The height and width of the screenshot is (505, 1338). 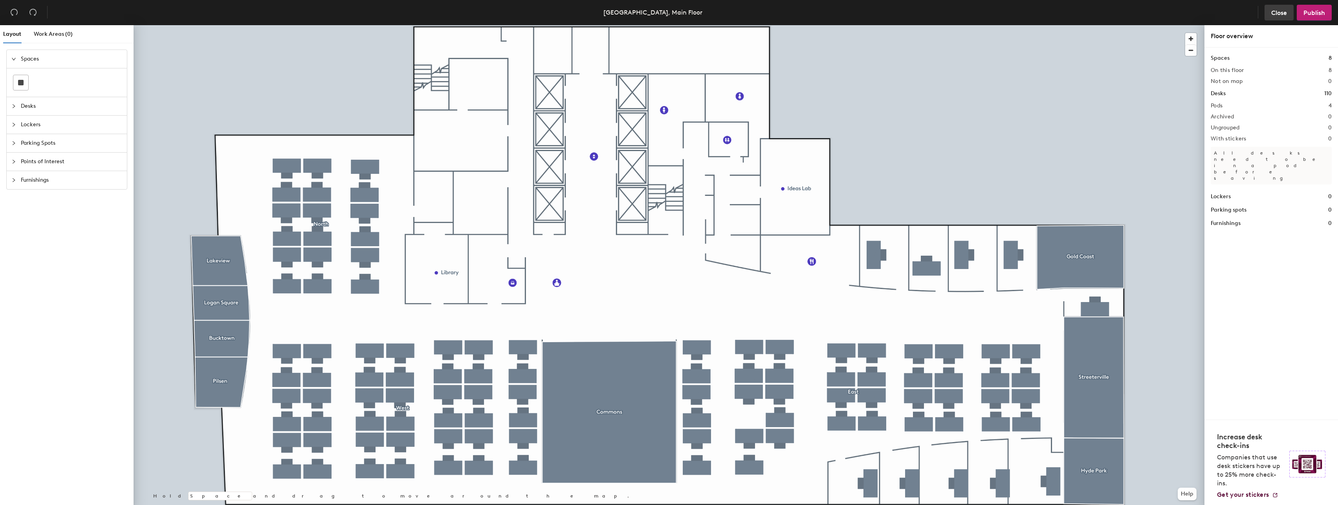 I want to click on span: Work Areas (0), so click(x=53, y=34).